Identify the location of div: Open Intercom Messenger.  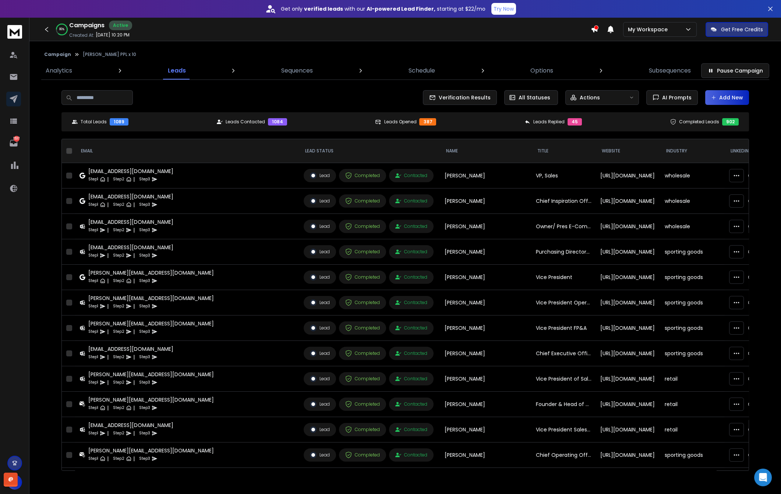
(763, 478).